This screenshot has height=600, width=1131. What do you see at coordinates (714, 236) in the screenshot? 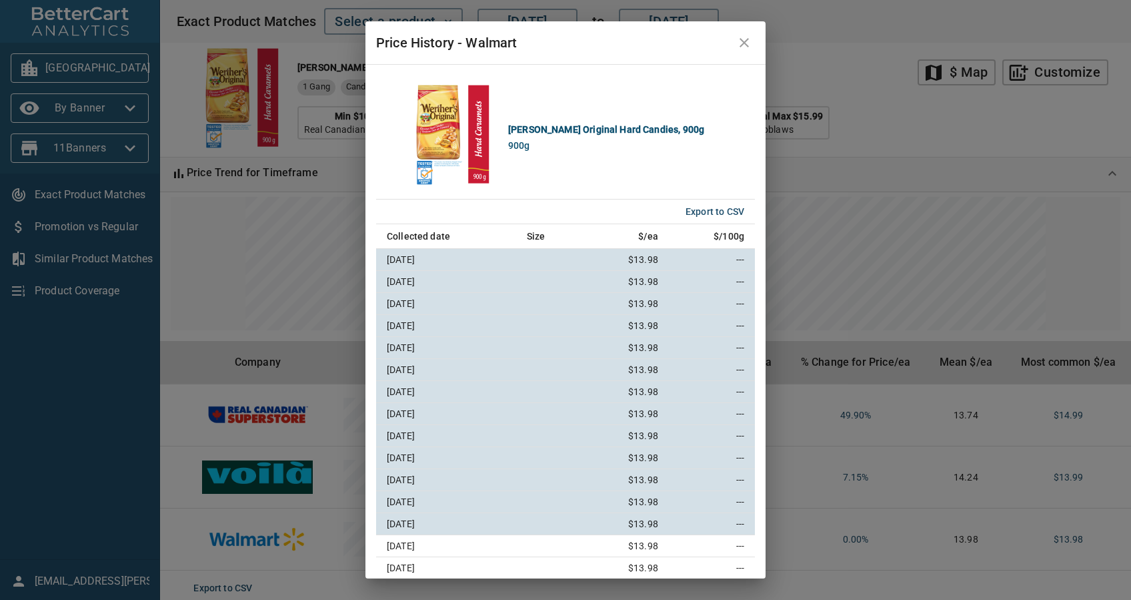
I see `th: $/100g` at bounding box center [714, 236].